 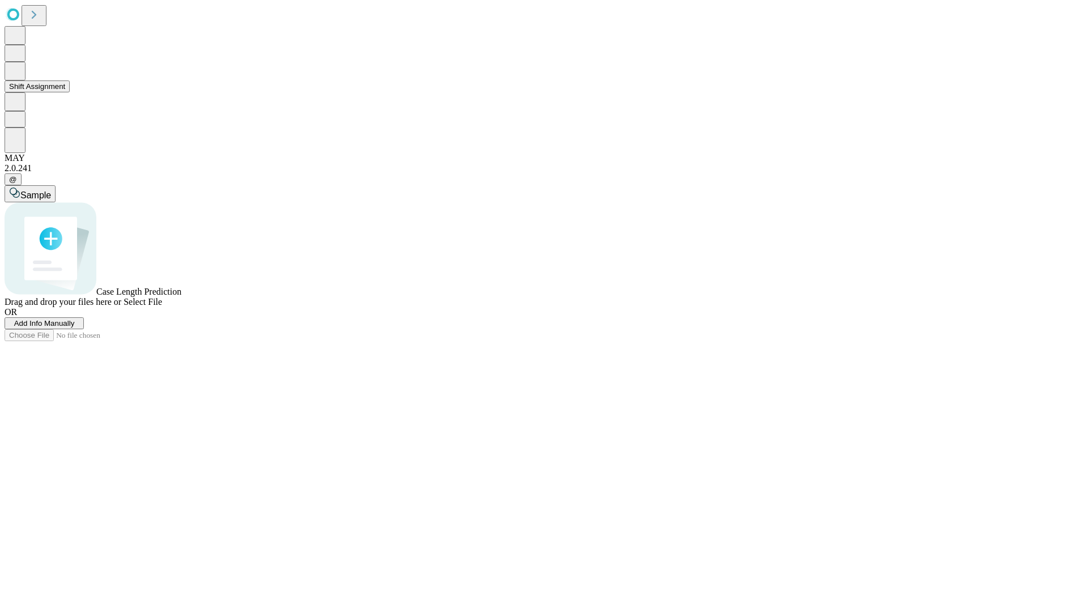 What do you see at coordinates (36, 195) in the screenshot?
I see `span: Sample` at bounding box center [36, 195].